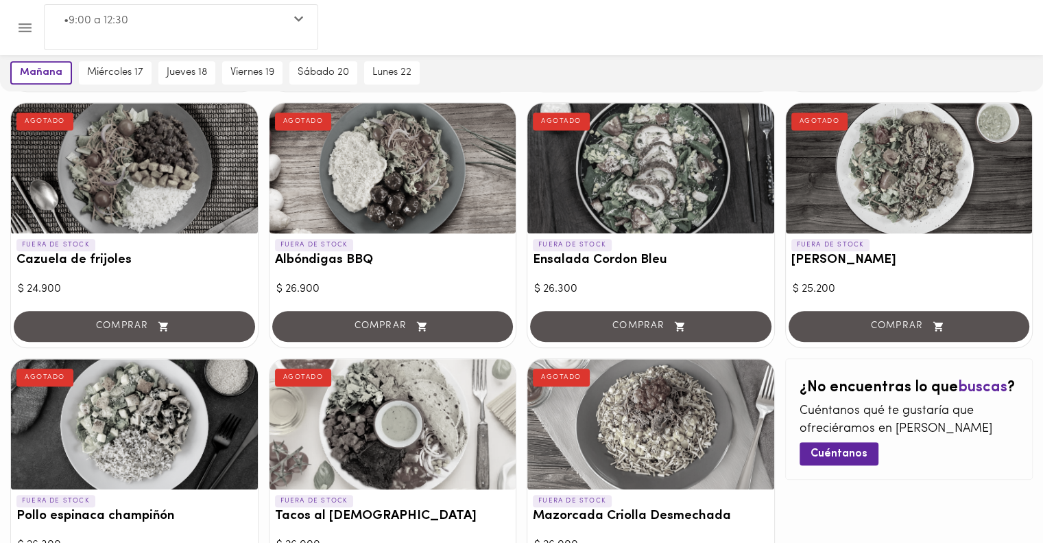 The height and width of the screenshot is (543, 1043). I want to click on div: Albóndigas BBQ, so click(393, 168).